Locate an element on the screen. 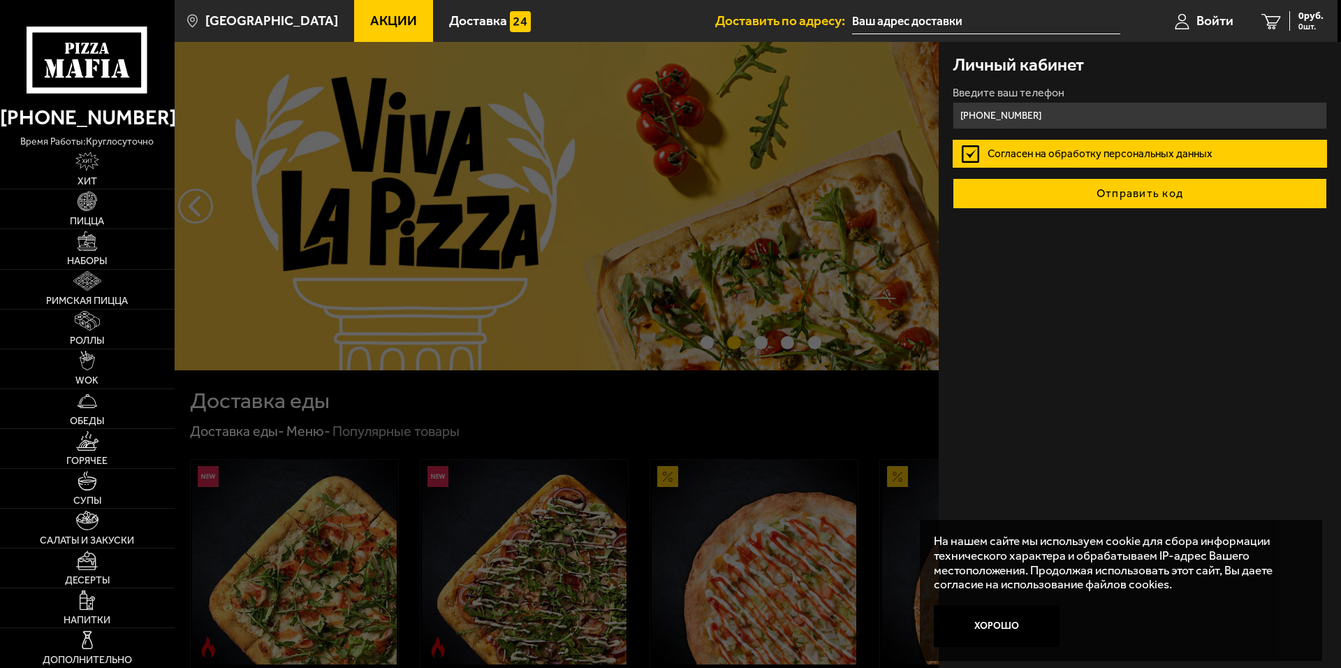 The image size is (1341, 668). span: Напитки is located at coordinates (87, 620).